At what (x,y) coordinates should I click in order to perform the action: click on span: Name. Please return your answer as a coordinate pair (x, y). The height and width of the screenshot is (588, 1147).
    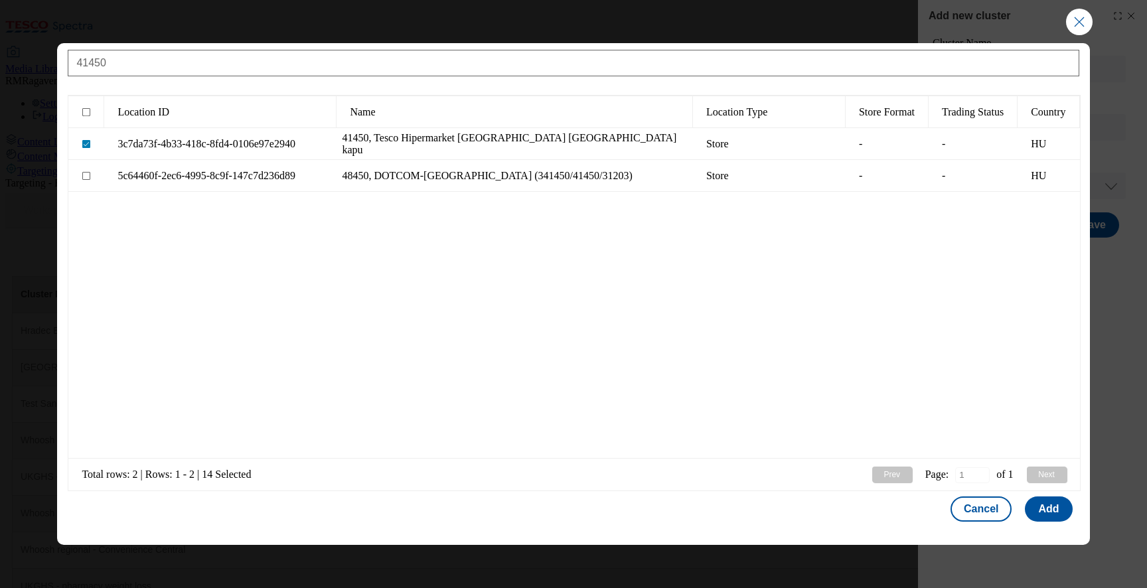
    Looking at the image, I should click on (362, 112).